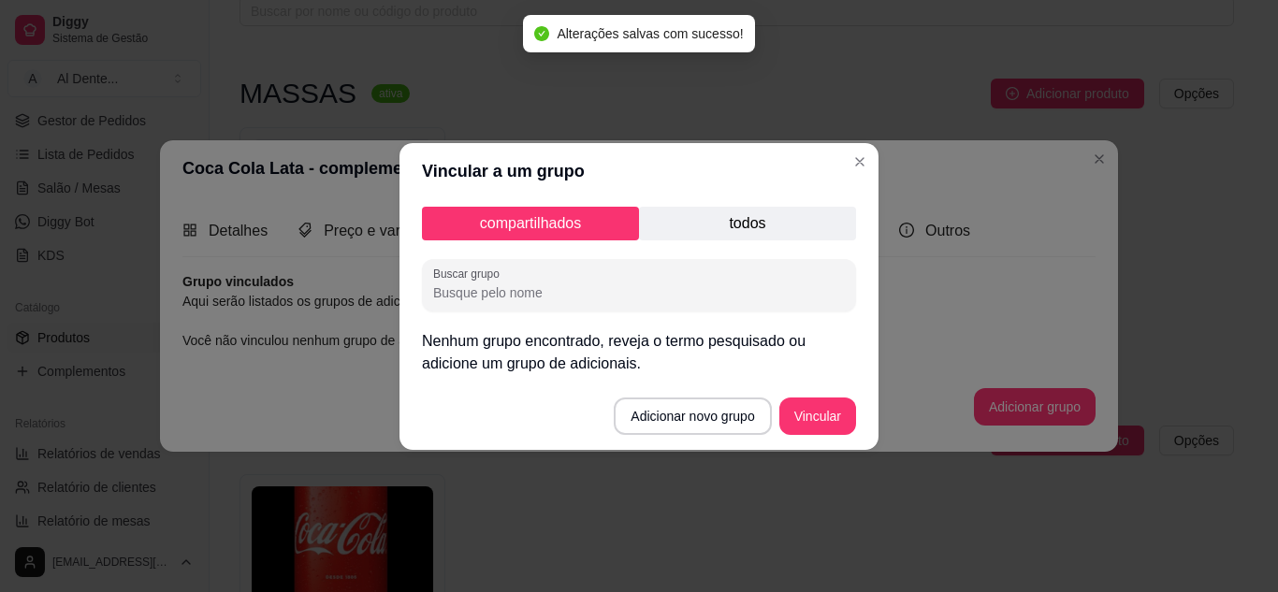  I want to click on label: Buscar grupo, so click(470, 273).